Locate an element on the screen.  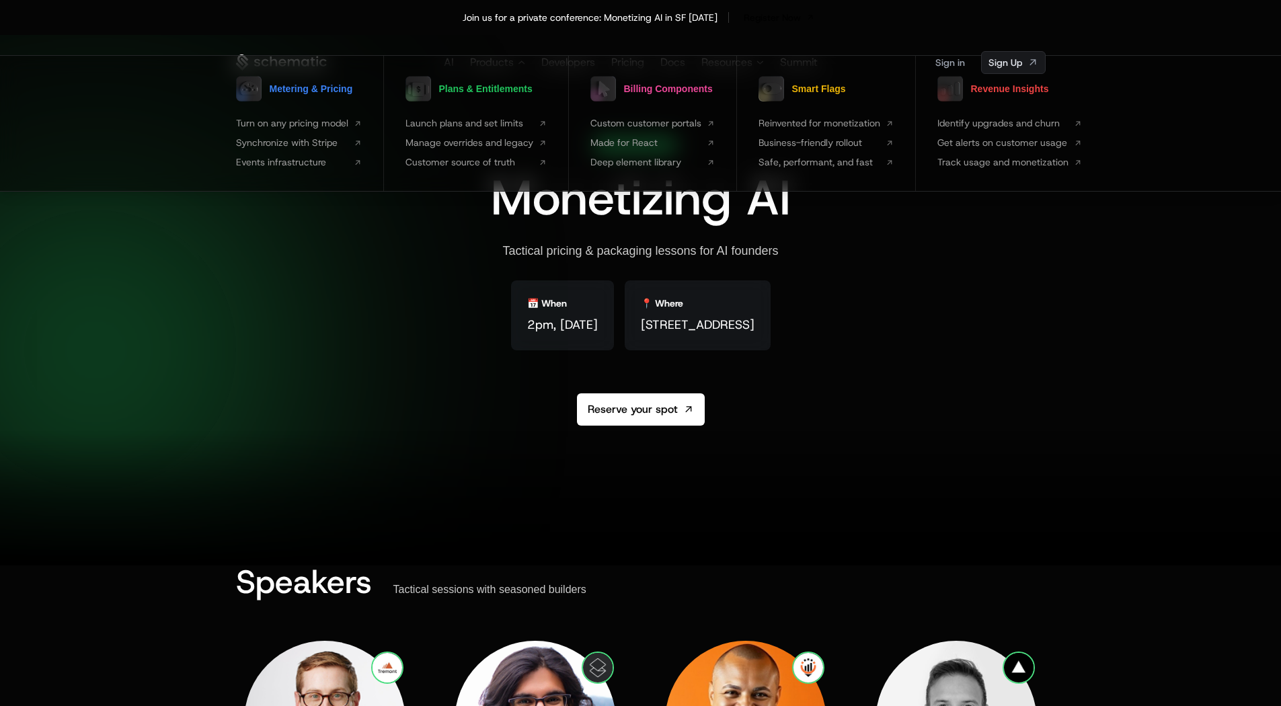
span: Safe, performant, and fast is located at coordinates (819, 162).